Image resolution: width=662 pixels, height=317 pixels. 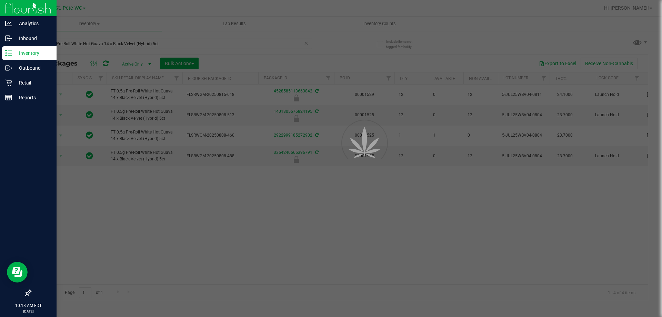 What do you see at coordinates (9, 23) in the screenshot?
I see `inline-svg: Analytics` at bounding box center [9, 23].